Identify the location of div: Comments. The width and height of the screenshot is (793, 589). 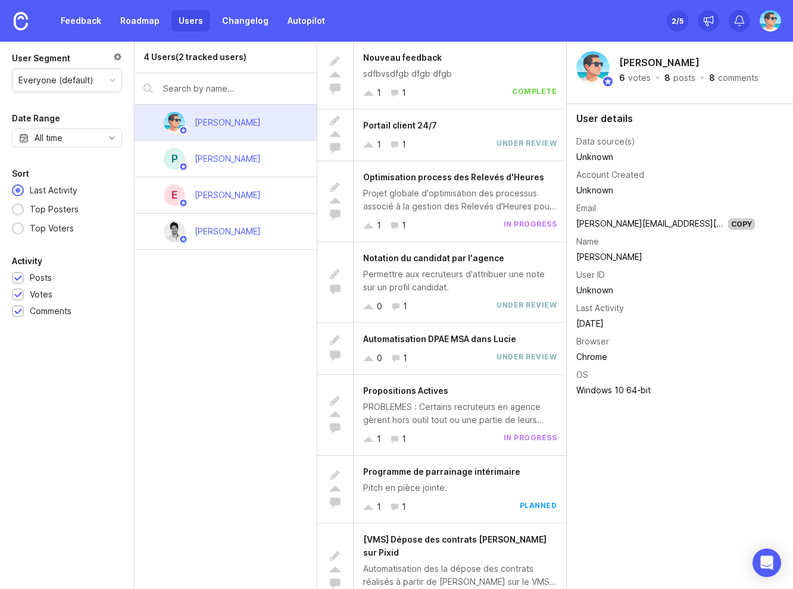
(51, 311).